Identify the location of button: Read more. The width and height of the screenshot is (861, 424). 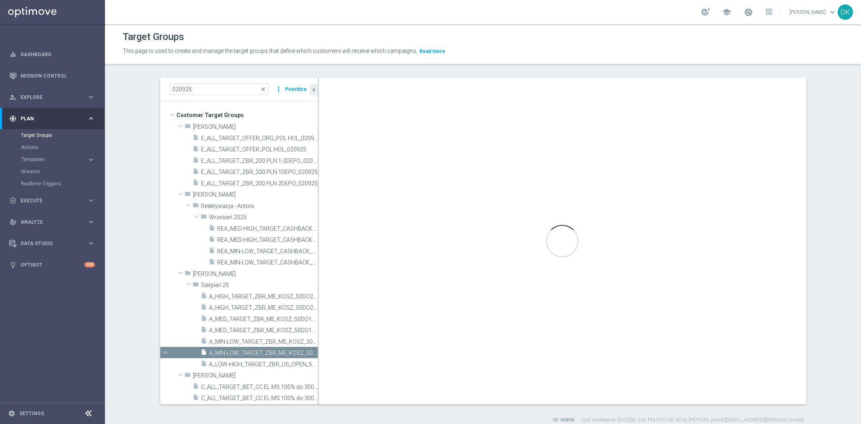
(432, 51).